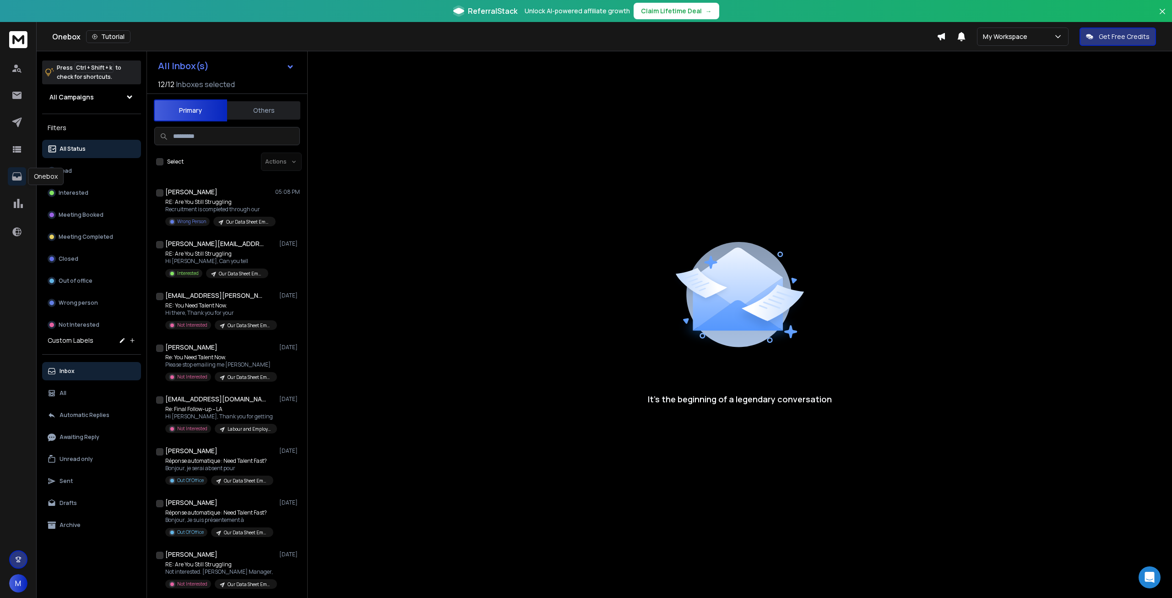 This screenshot has width=1172, height=598. Describe the element at coordinates (577, 11) in the screenshot. I see `p: Unlock AI-powered affiliate growth` at that location.